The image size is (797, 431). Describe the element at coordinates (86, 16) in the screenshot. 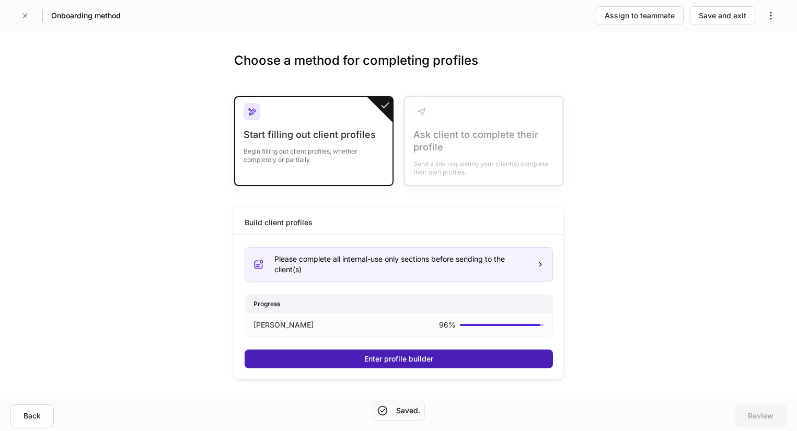

I see `h5: Onboarding method` at that location.